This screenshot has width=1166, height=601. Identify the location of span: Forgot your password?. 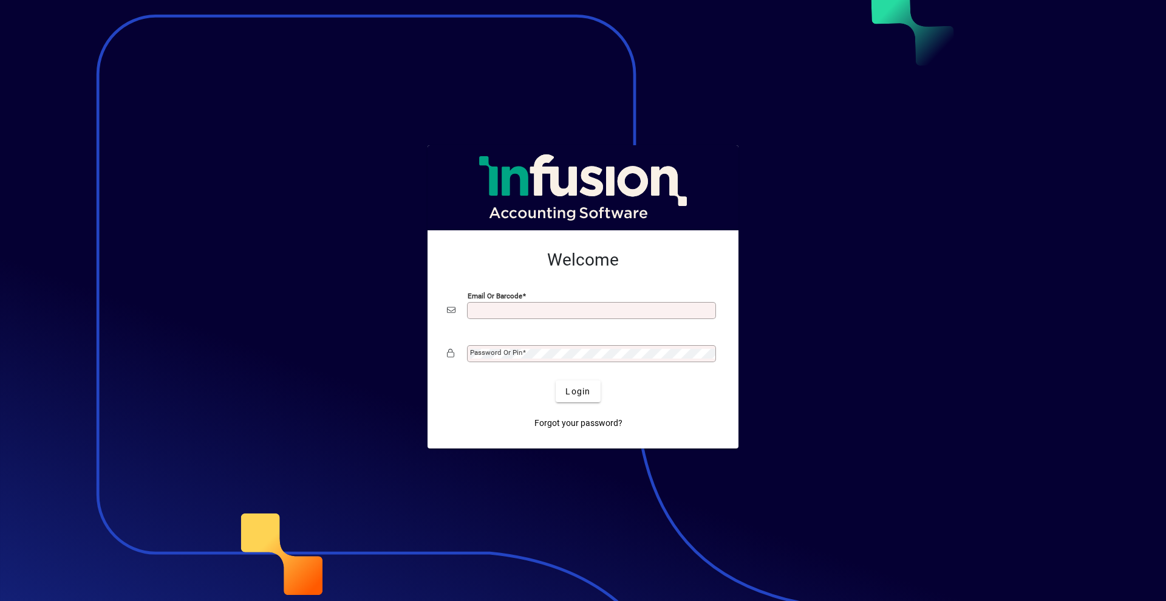
(578, 423).